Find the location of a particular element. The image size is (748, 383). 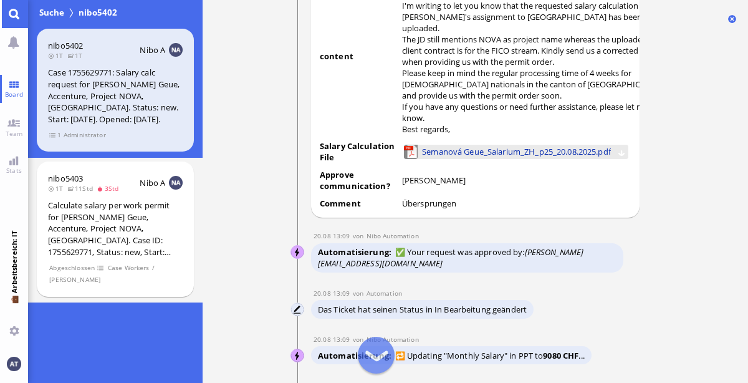

span: 💼 Arbeitsbereich: IT is located at coordinates (14, 307).